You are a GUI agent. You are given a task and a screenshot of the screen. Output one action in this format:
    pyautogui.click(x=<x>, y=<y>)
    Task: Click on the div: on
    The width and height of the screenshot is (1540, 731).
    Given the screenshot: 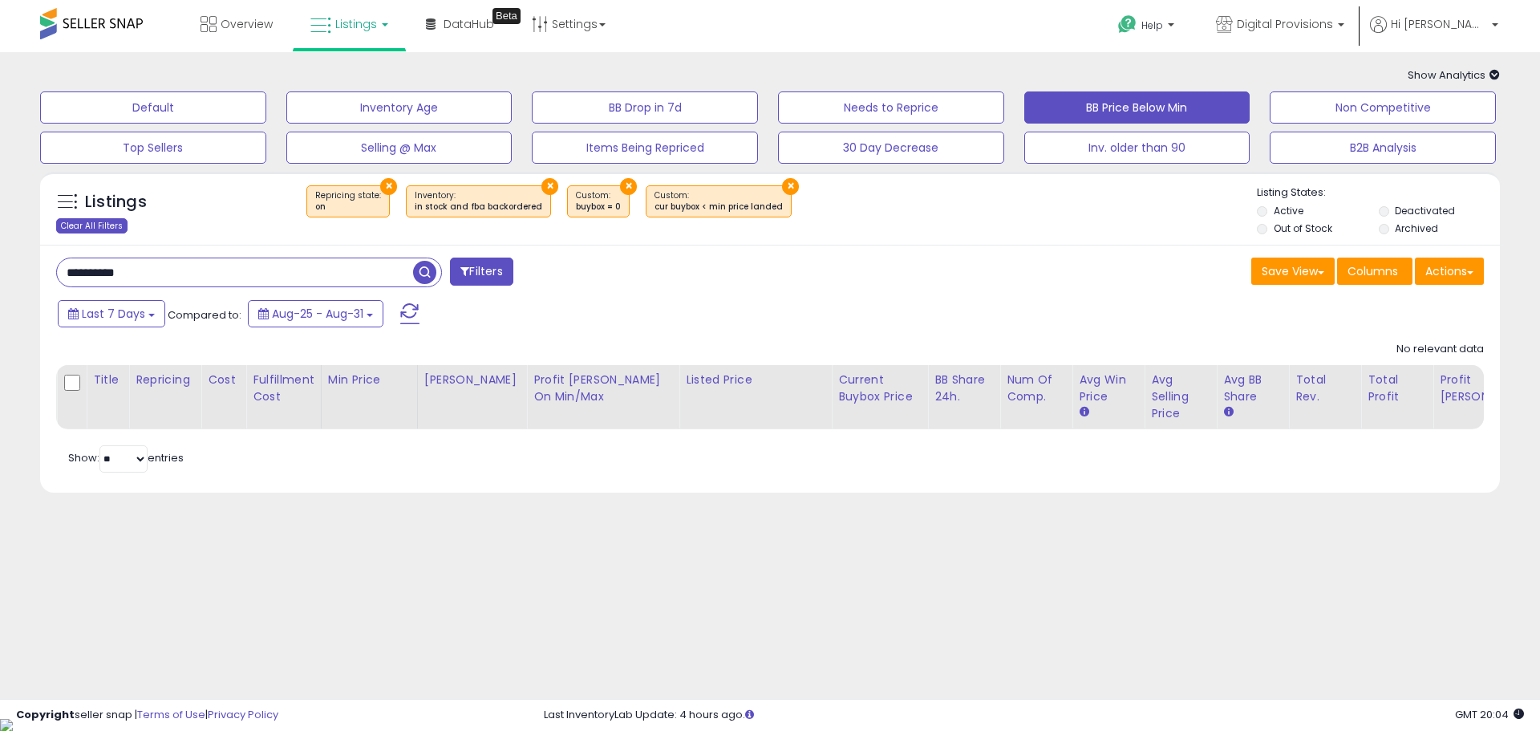 What is the action you would take?
    pyautogui.click(x=348, y=207)
    